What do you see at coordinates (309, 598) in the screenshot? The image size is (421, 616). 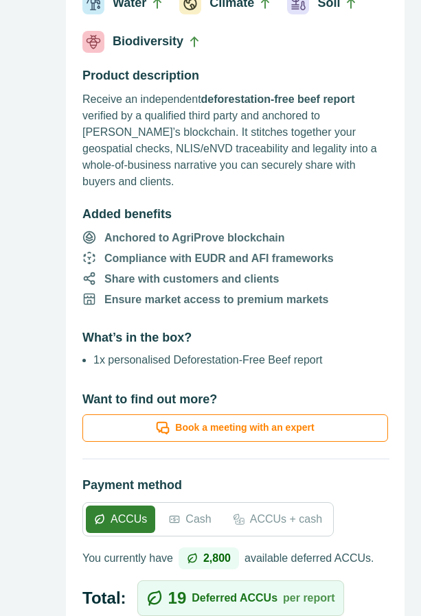 I see `p: per report` at bounding box center [309, 598].